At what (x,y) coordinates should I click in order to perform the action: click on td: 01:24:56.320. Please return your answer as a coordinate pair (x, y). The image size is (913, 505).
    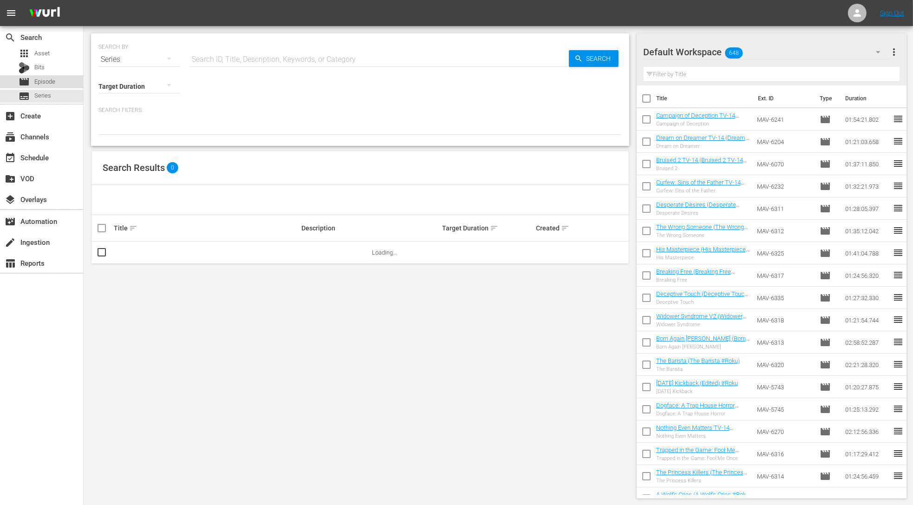
    Looking at the image, I should click on (867, 276).